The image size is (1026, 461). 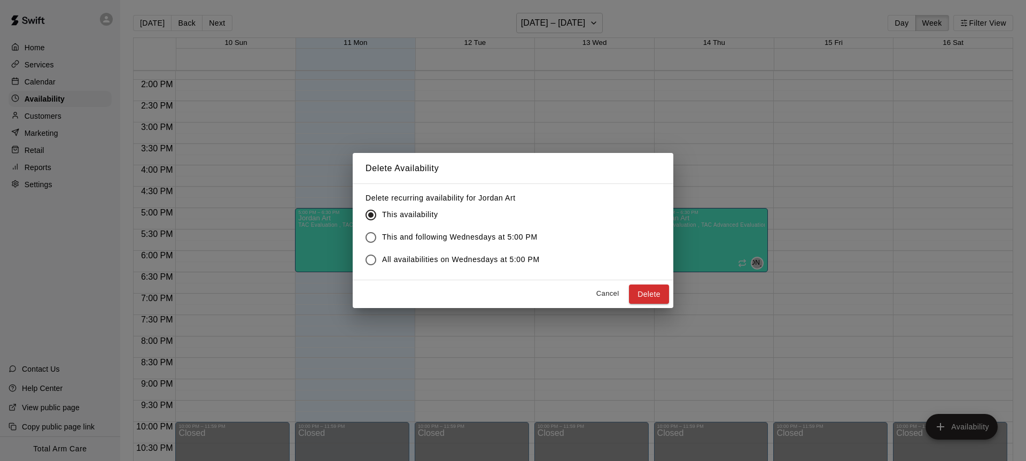 I want to click on span: All availabilities on Wednesdays at 5:00 PM, so click(x=461, y=259).